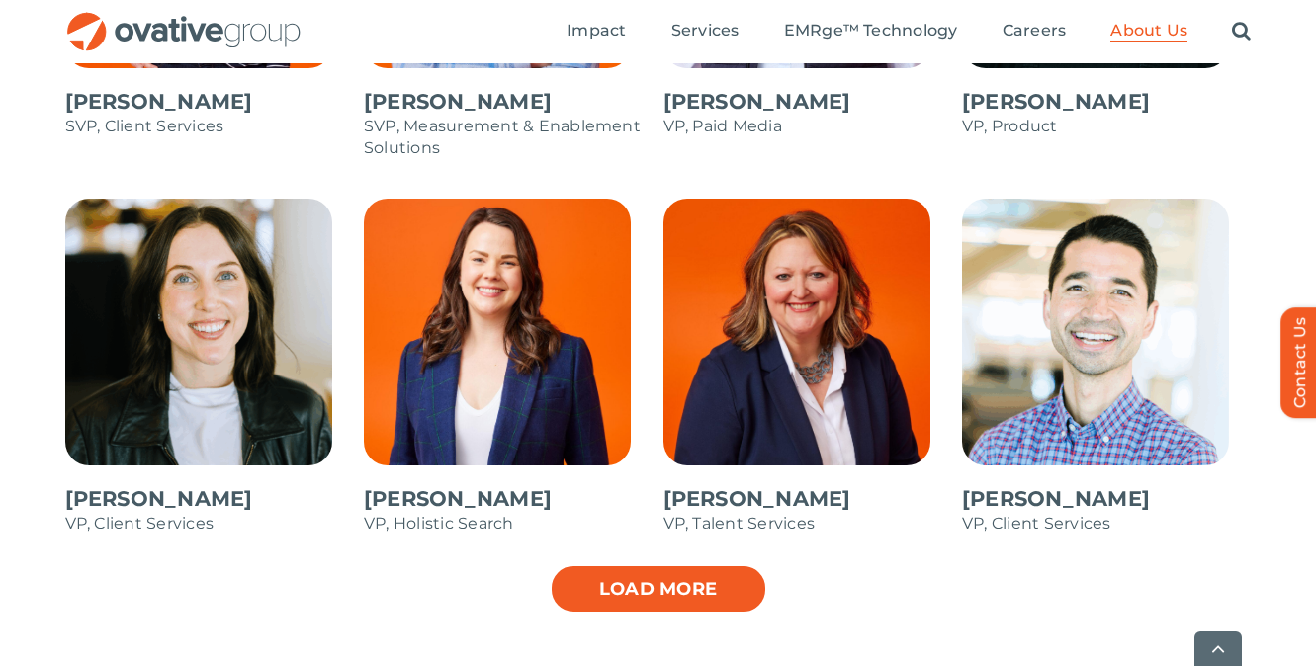  What do you see at coordinates (871, 31) in the screenshot?
I see `span: EMRge™ Technology` at bounding box center [871, 31].